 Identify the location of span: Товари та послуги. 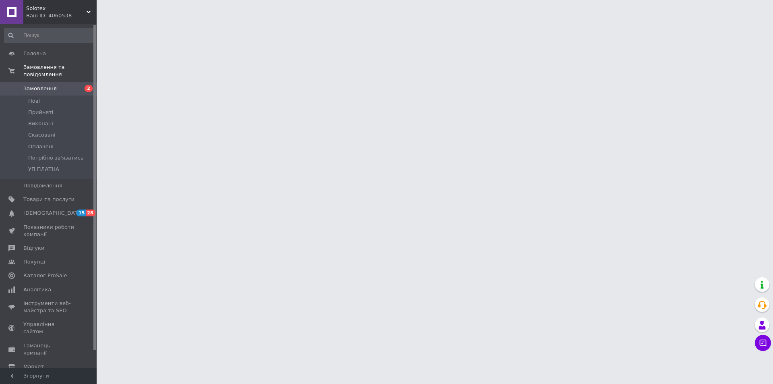
(49, 199).